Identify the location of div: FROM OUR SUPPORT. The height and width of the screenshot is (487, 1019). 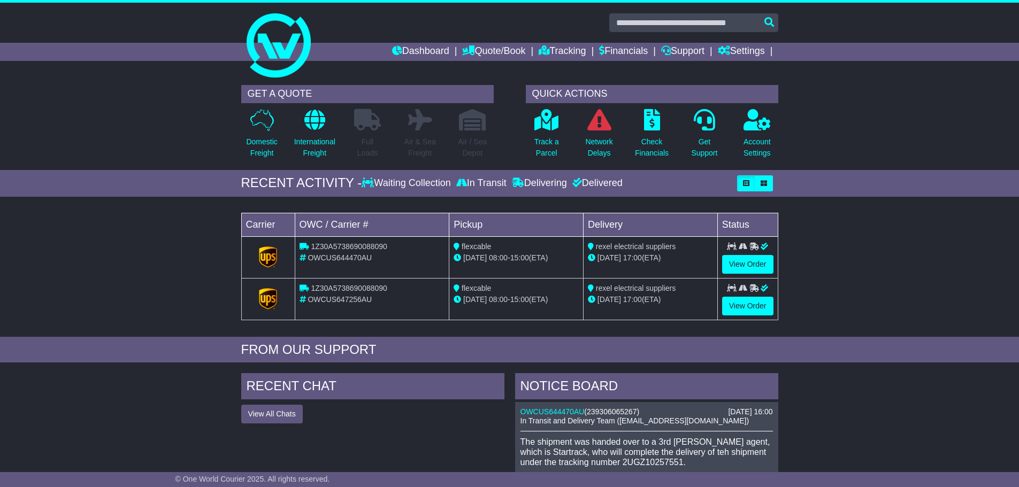
(510, 350).